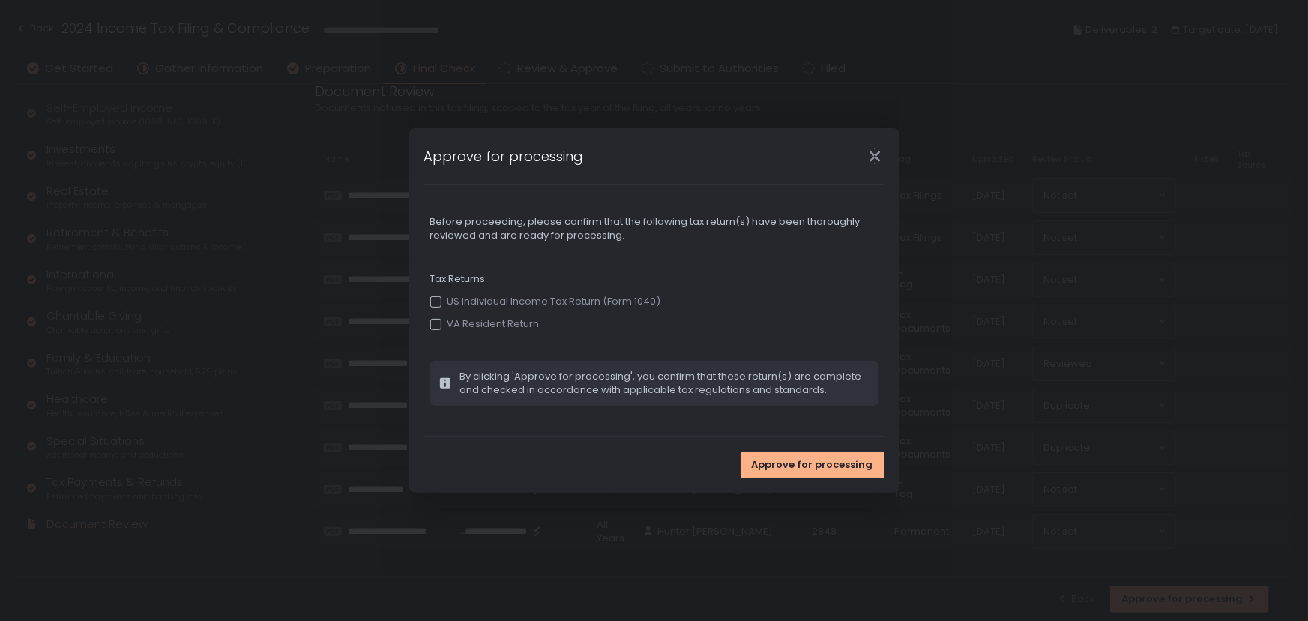  Describe the element at coordinates (812, 465) in the screenshot. I see `button: Approve for processing` at that location.